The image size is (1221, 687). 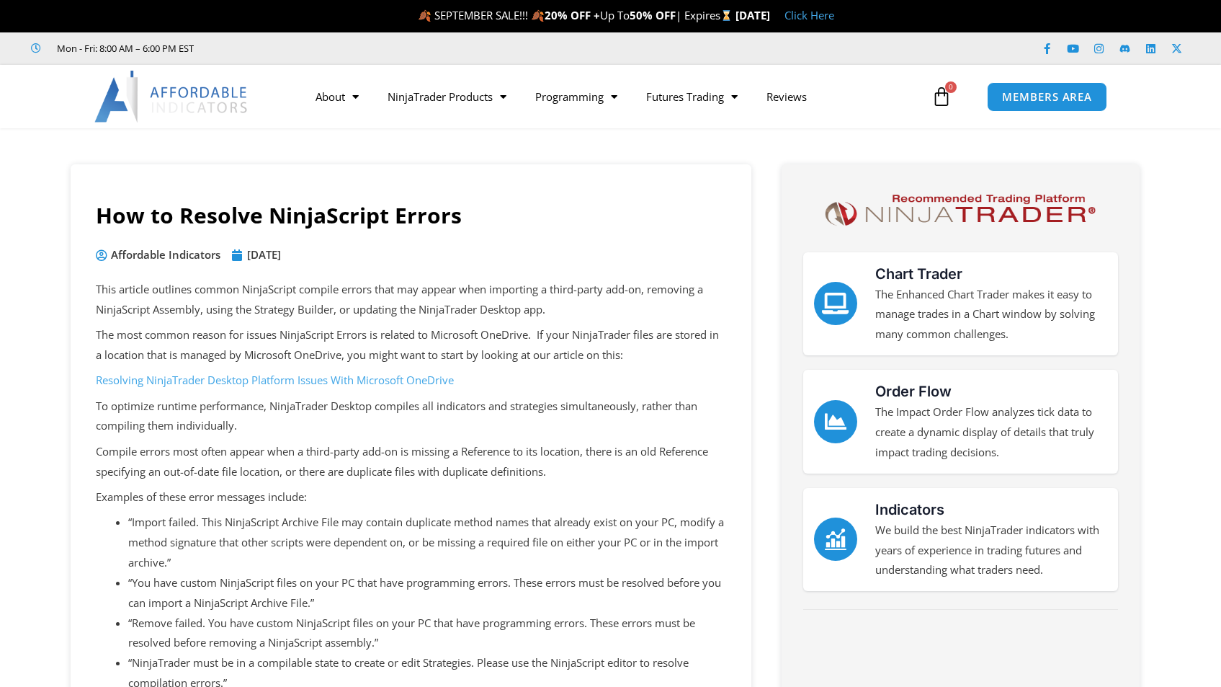 I want to click on a: Click Here, so click(x=809, y=15).